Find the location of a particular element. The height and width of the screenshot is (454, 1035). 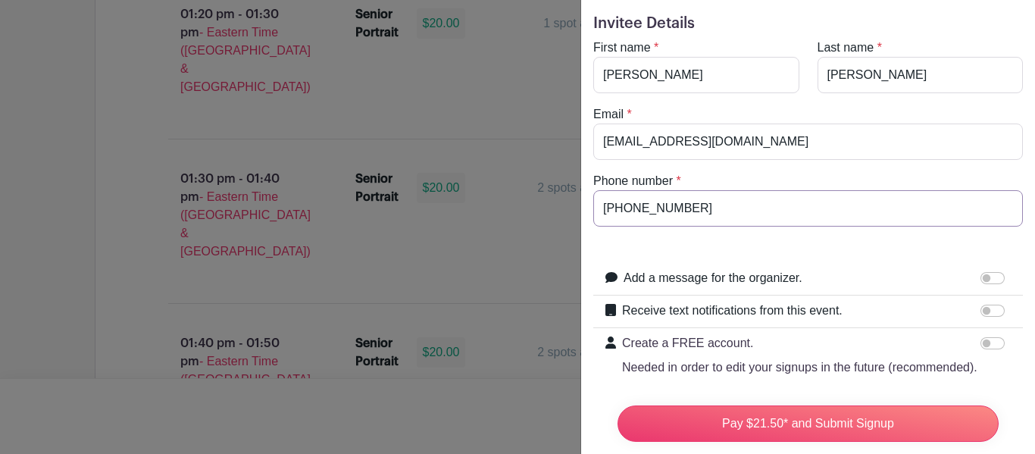

input: Pay $21.50* and Submit Signup is located at coordinates (808, 424).